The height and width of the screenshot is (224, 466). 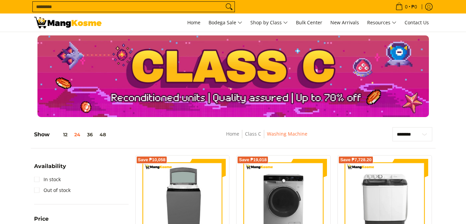 What do you see at coordinates (345, 23) in the screenshot?
I see `a: New Arrivals` at bounding box center [345, 23].